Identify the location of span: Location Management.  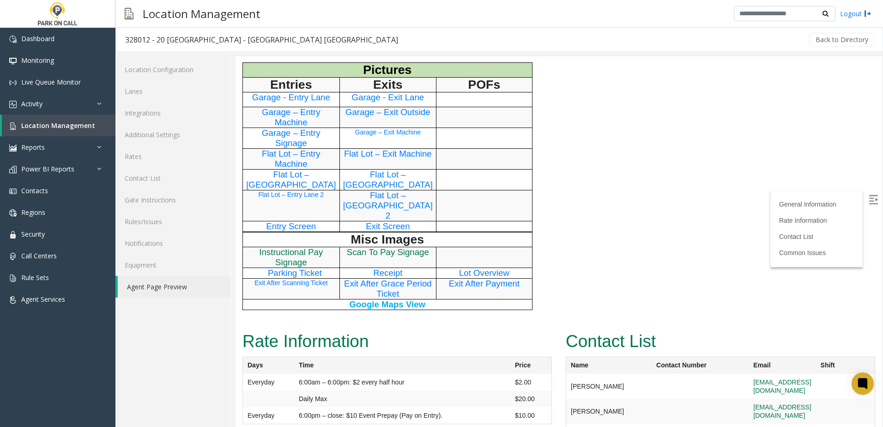
(58, 125).